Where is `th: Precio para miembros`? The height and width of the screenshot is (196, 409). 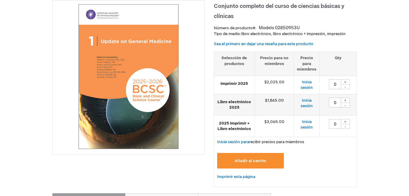 th: Precio para miembros is located at coordinates (307, 63).